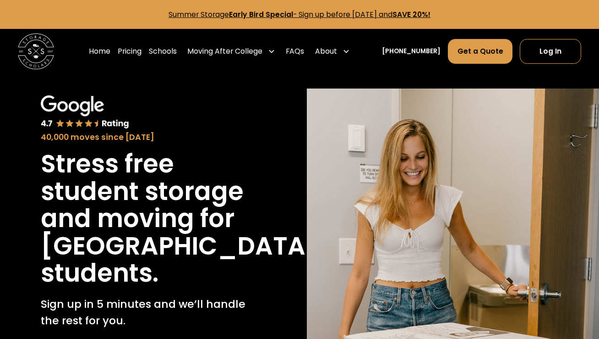  What do you see at coordinates (261, 14) in the screenshot?
I see `strong: Early Bird Special` at bounding box center [261, 14].